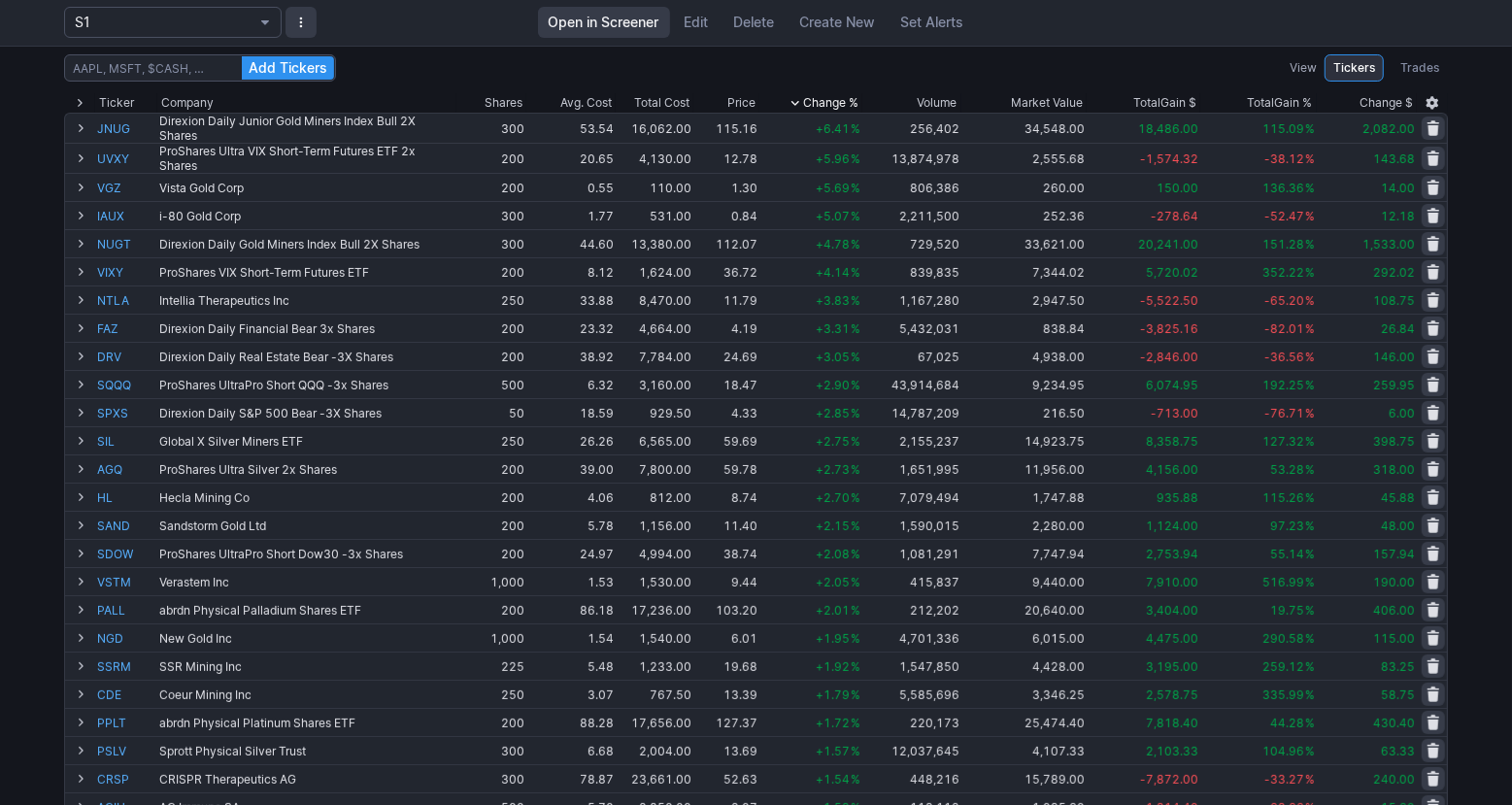 Image resolution: width=1512 pixels, height=805 pixels. I want to click on td: 36.72, so click(725, 271).